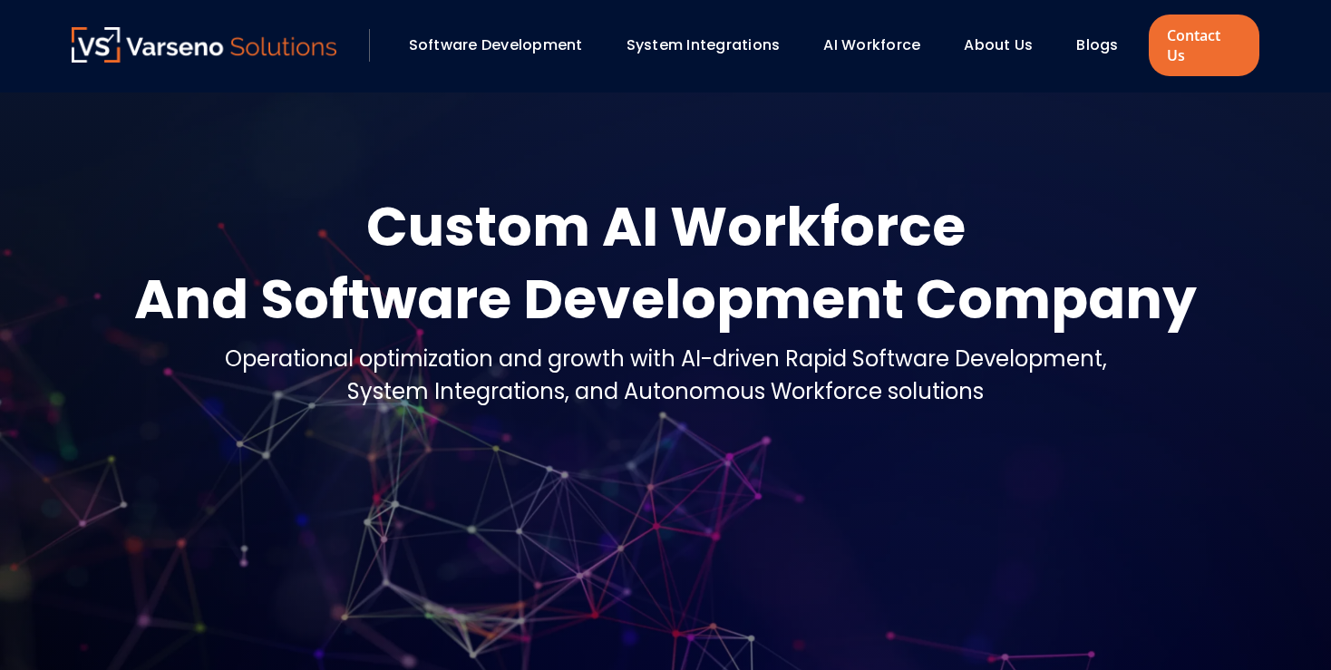 This screenshot has height=670, width=1331. I want to click on a: Contact Us, so click(1204, 45).